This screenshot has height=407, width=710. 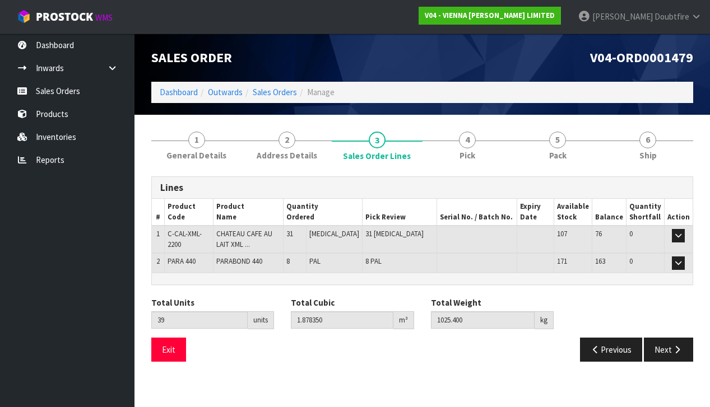 What do you see at coordinates (184, 239) in the screenshot?
I see `span: C-CAL-XML-2200` at bounding box center [184, 239].